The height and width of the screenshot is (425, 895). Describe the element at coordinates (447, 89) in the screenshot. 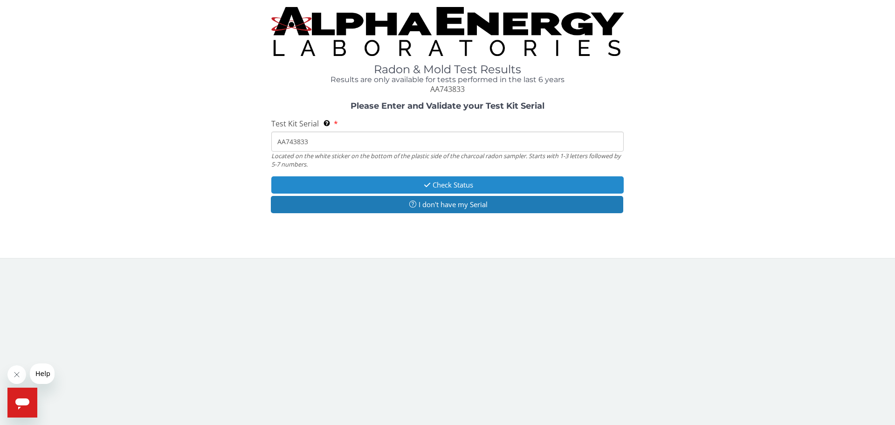

I see `span: AA743833` at that location.